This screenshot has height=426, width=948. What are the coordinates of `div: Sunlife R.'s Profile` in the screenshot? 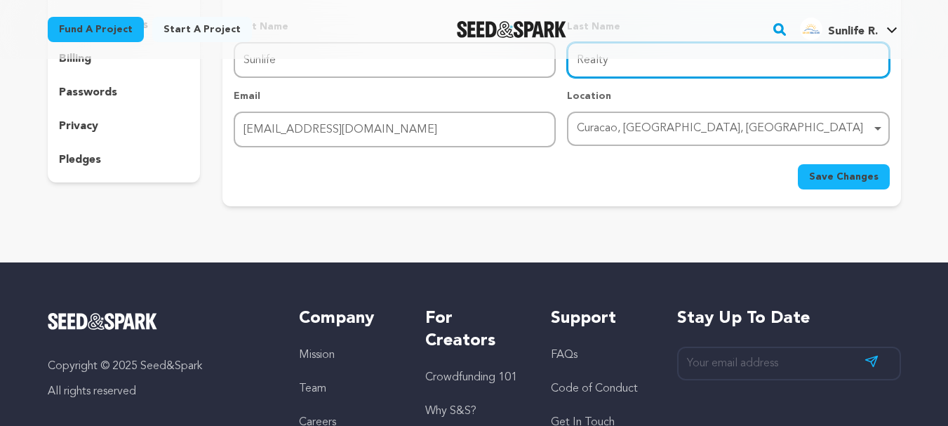 It's located at (839, 29).